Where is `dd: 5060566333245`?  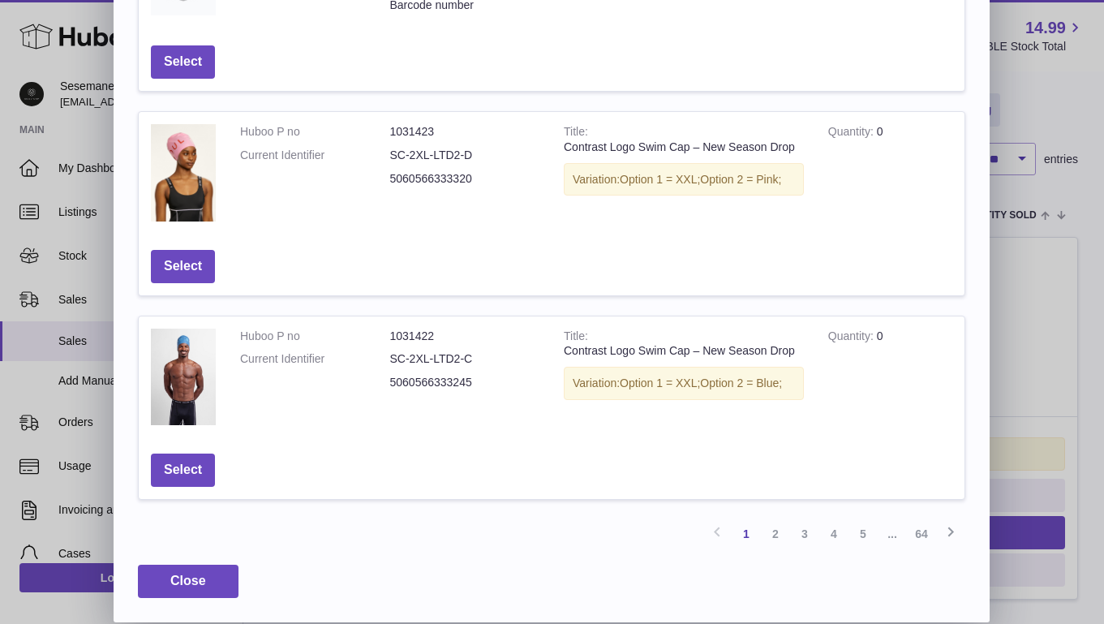 dd: 5060566333245 is located at coordinates (465, 382).